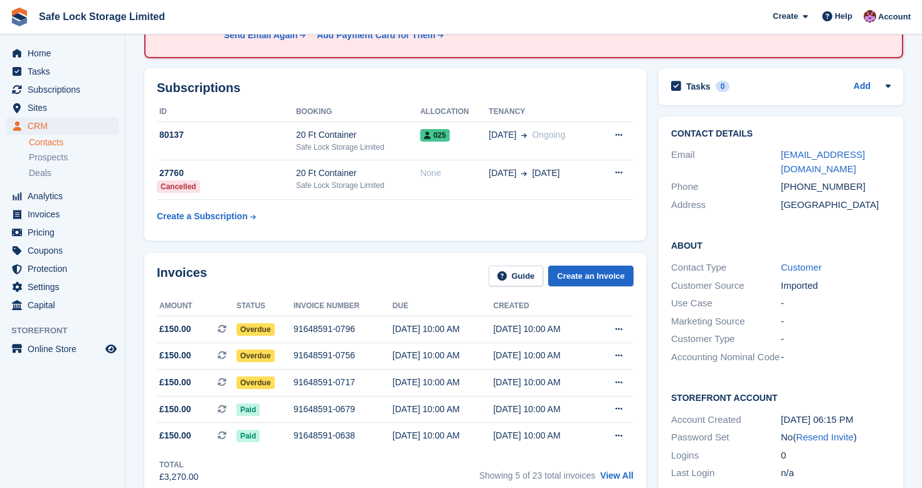  I want to click on div: 20 Ft Container, so click(358, 173).